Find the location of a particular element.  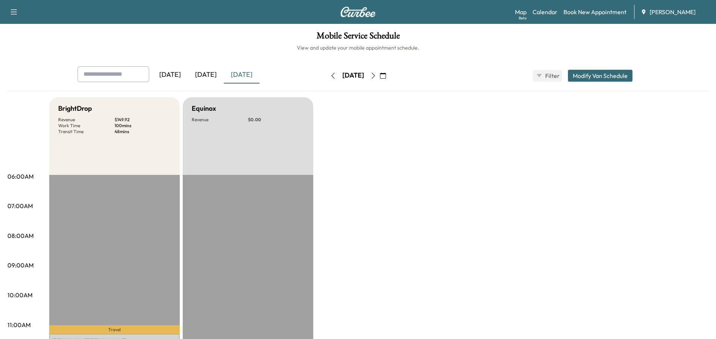

p: Travel is located at coordinates (114, 329).